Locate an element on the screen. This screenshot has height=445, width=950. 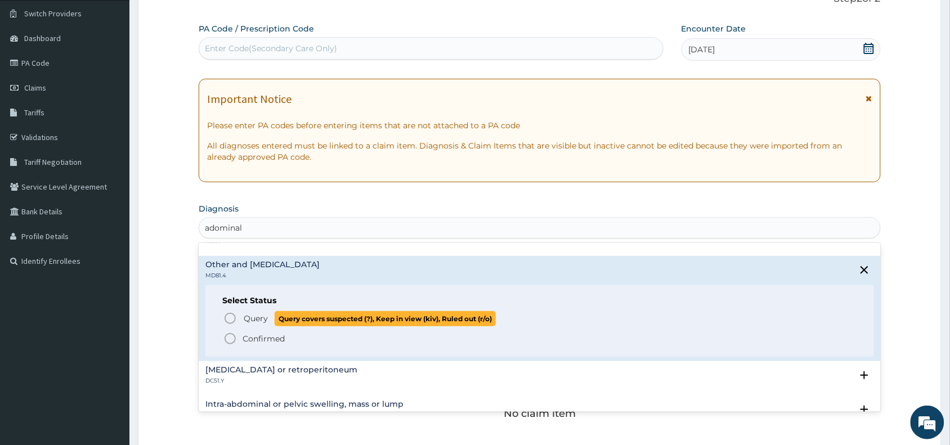
i: close select status is located at coordinates (864, 270).